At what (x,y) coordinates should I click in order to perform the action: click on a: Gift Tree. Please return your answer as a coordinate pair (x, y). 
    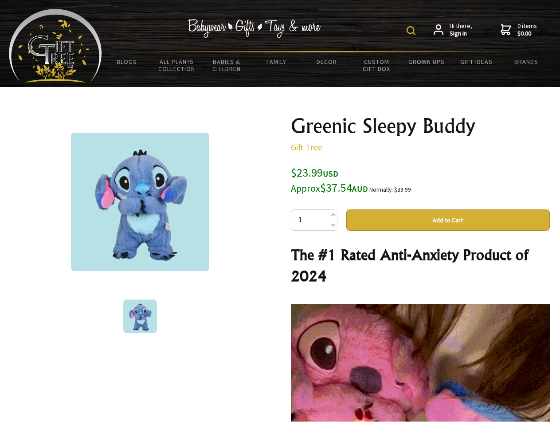
    Looking at the image, I should click on (306, 147).